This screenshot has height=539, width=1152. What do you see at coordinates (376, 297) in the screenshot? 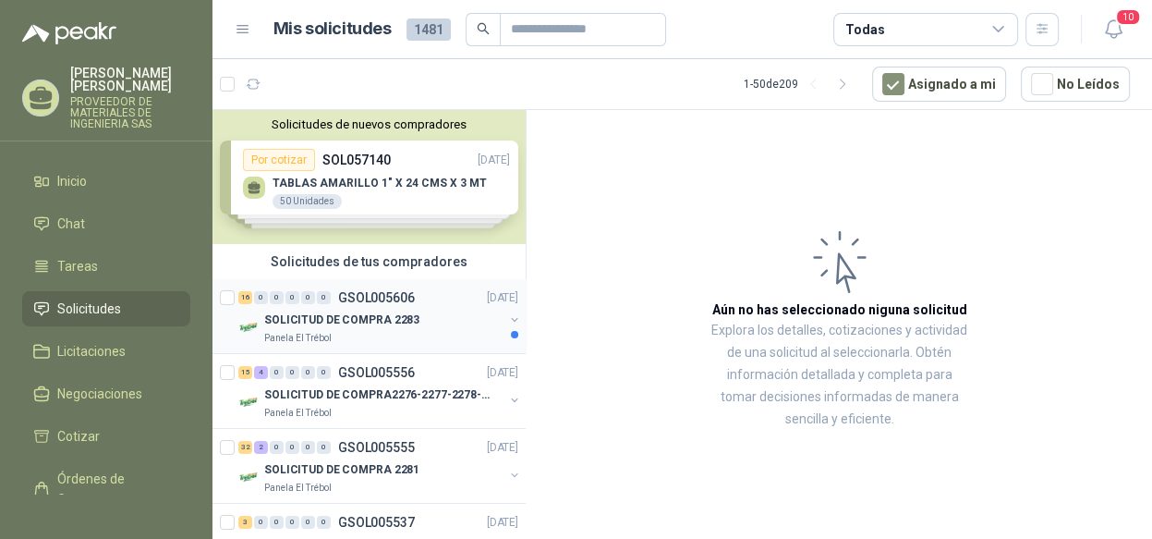
I see `p: GSOL005606` at bounding box center [376, 297].